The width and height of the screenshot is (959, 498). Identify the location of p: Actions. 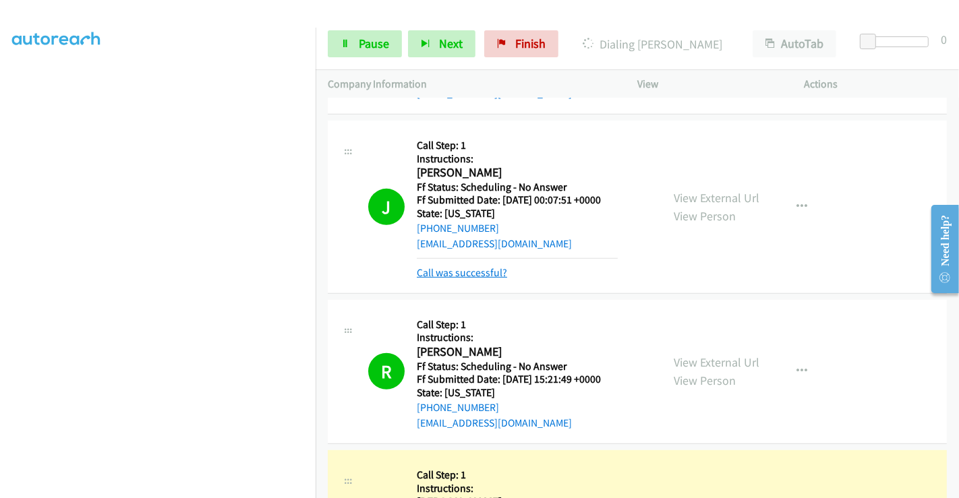
(876, 84).